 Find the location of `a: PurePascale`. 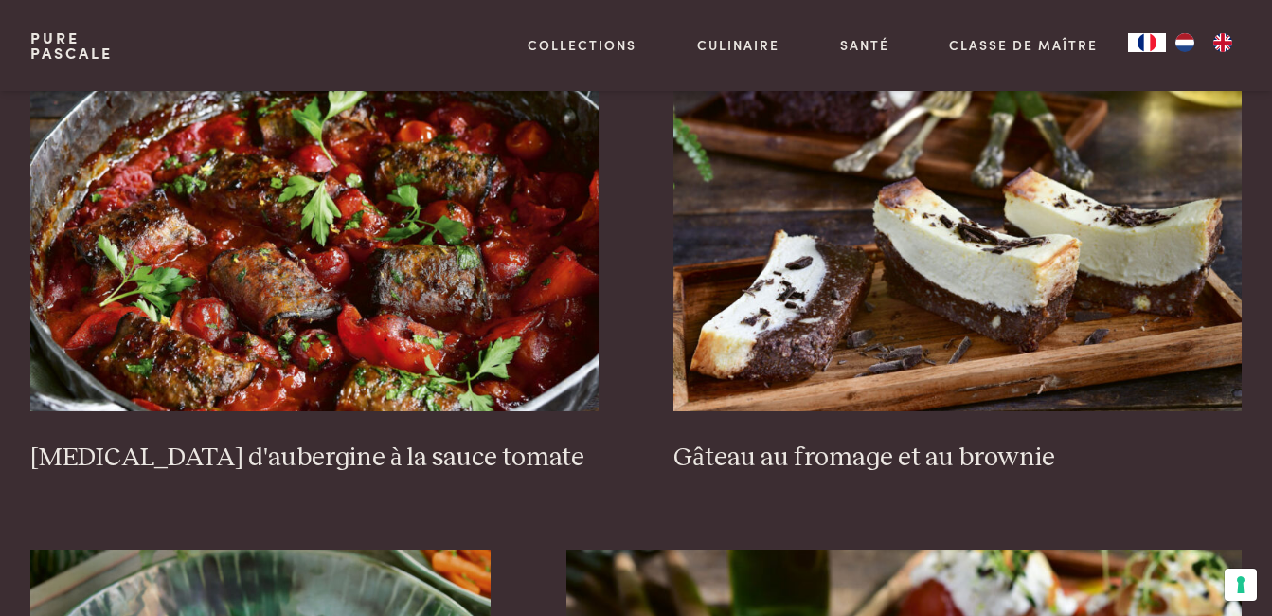

a: PurePascale is located at coordinates (71, 45).